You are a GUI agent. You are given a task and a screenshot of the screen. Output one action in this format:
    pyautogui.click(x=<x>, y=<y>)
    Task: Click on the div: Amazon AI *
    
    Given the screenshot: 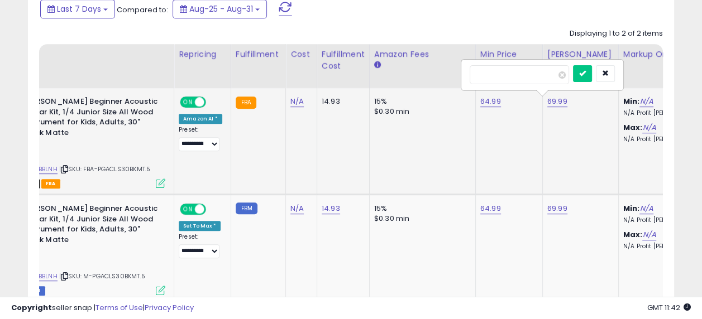 What is the action you would take?
    pyautogui.click(x=200, y=119)
    